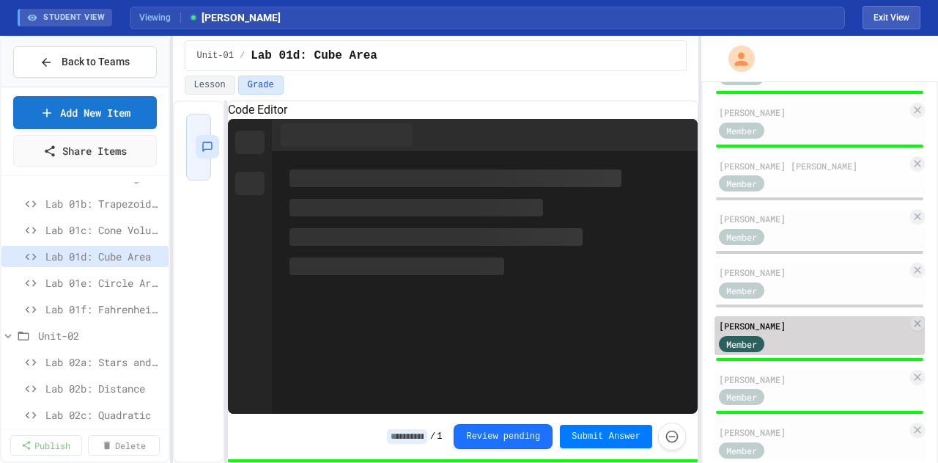 This screenshot has height=463, width=938. I want to click on button: Force resubmission of student's answer (Admin only), so click(672, 436).